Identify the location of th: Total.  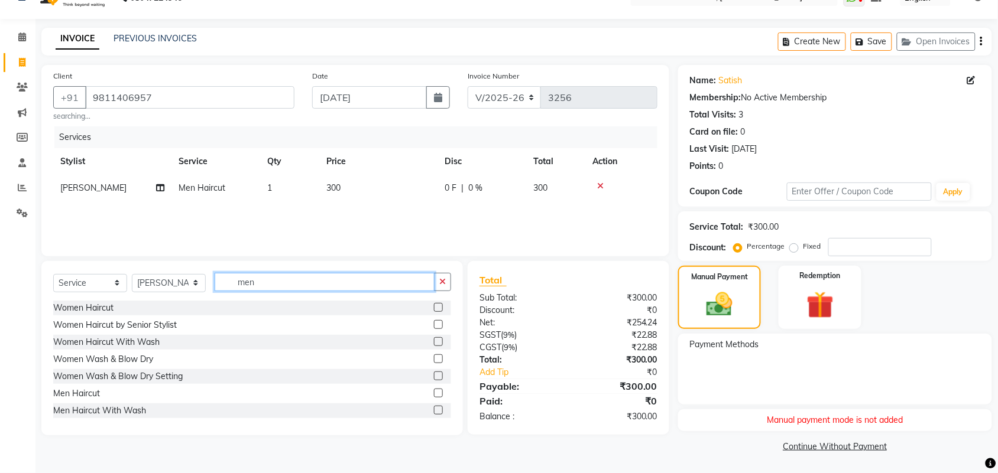
(556, 161).